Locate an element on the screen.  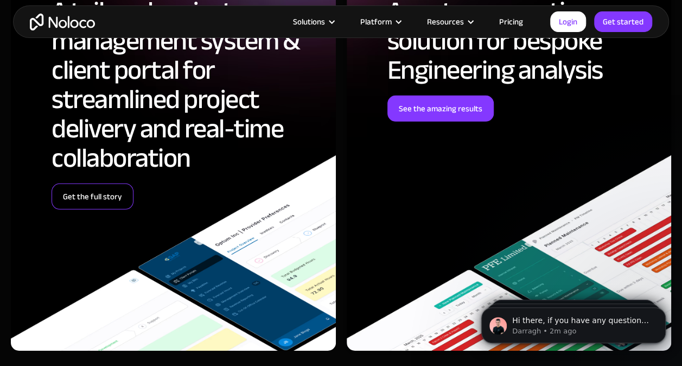
p: Message from Darragh, sent 2m ago is located at coordinates (117, 47).